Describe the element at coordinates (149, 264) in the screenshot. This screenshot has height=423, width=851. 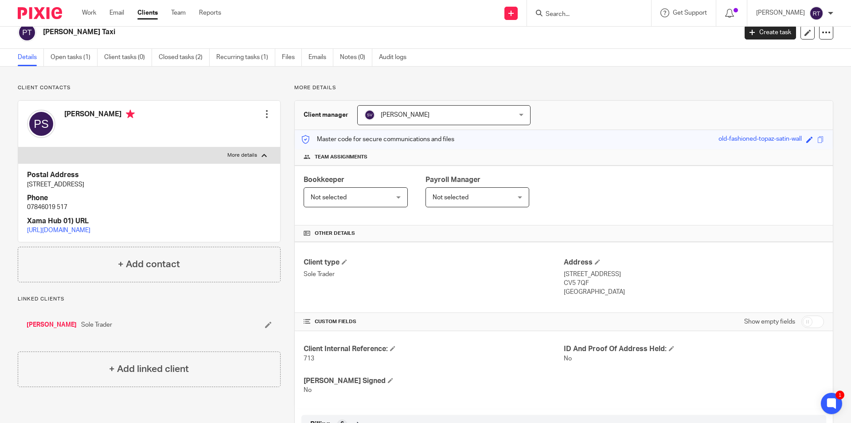
I see `h4: + Add contact` at that location.